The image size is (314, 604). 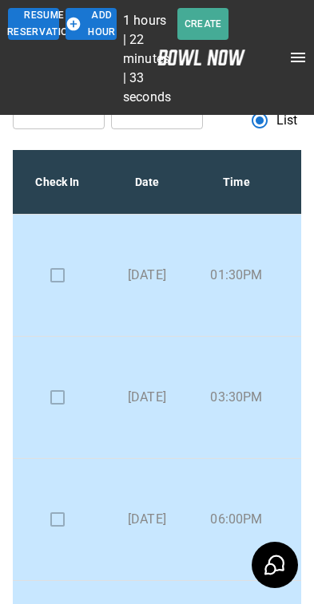 What do you see at coordinates (236, 275) in the screenshot?
I see `p: 01:30PM` at bounding box center [236, 275].